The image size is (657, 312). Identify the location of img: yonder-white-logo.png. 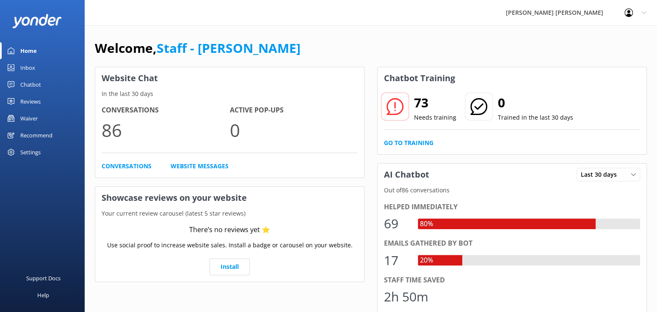
(37, 21).